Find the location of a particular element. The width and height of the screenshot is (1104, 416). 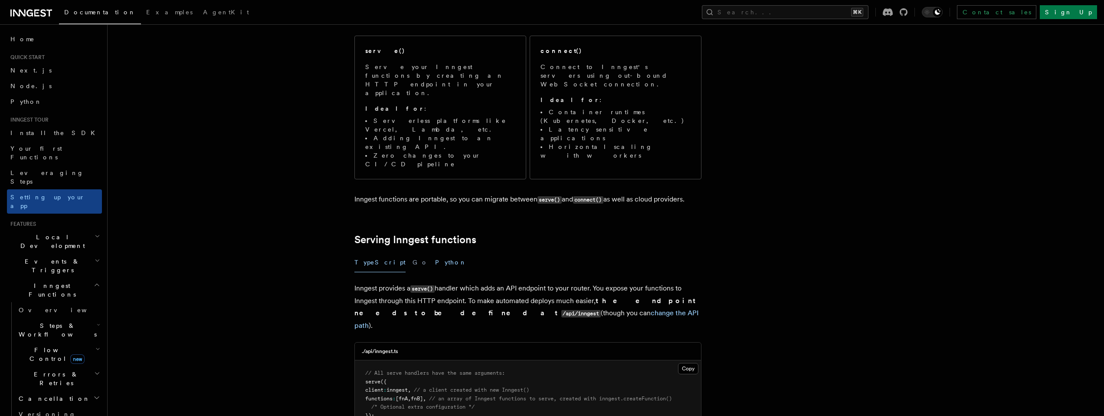

button: Steps & Workflows is located at coordinates (59, 330).